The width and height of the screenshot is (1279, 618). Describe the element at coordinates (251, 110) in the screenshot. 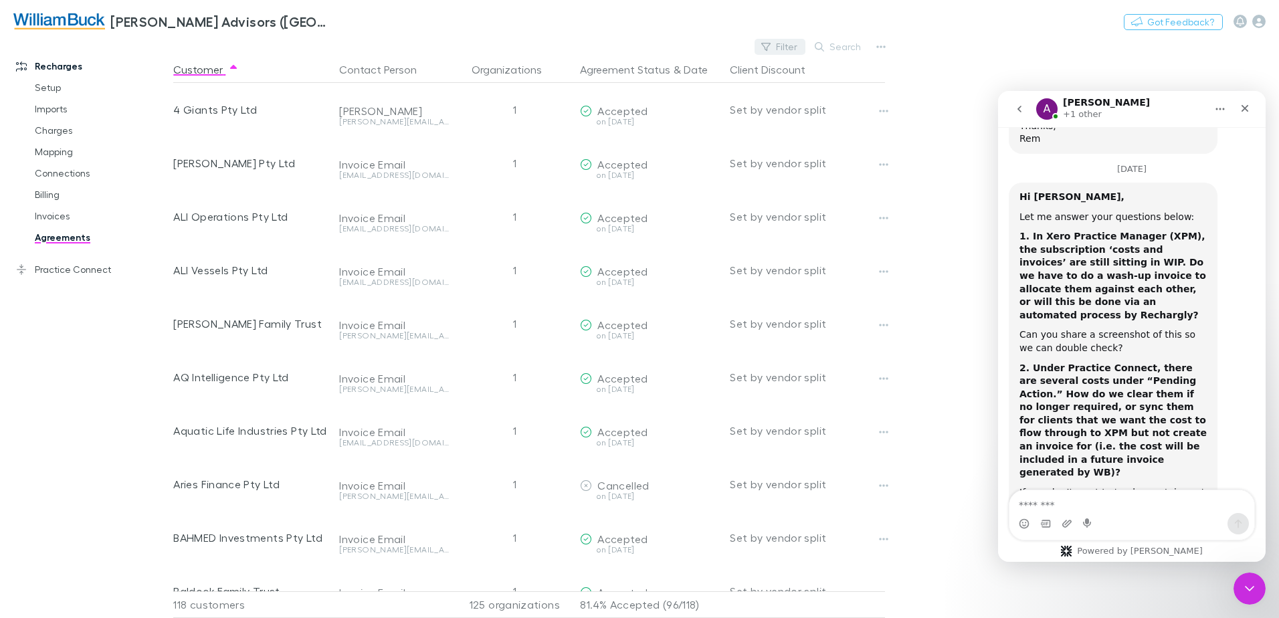

I see `div: 4 Giants Pty Ltd` at that location.